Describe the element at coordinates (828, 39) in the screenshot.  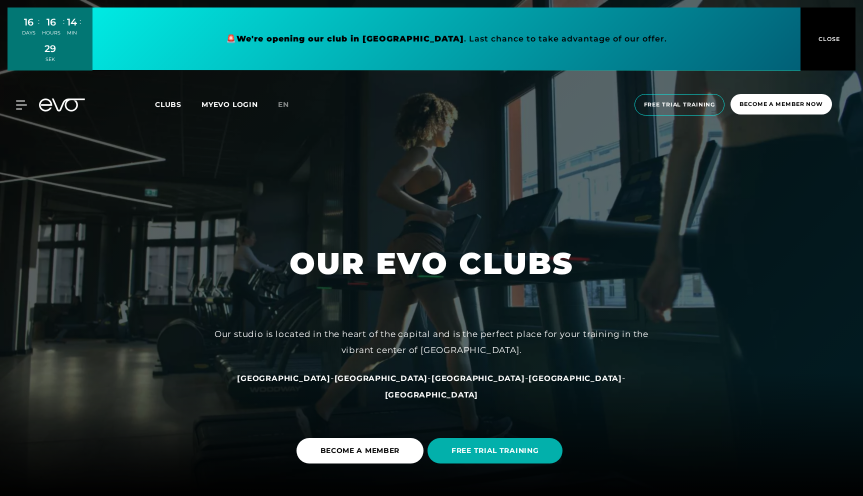
I see `button: CLOSE` at that location.